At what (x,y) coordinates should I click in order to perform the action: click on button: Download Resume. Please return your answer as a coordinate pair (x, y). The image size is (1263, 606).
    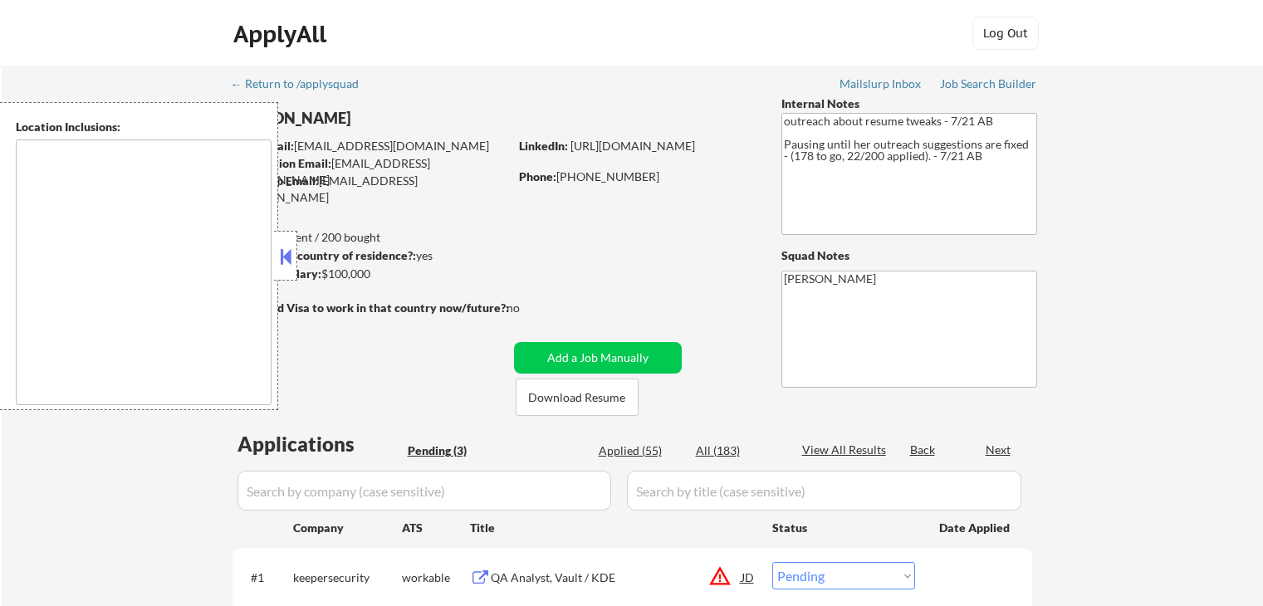
    Looking at the image, I should click on (577, 397).